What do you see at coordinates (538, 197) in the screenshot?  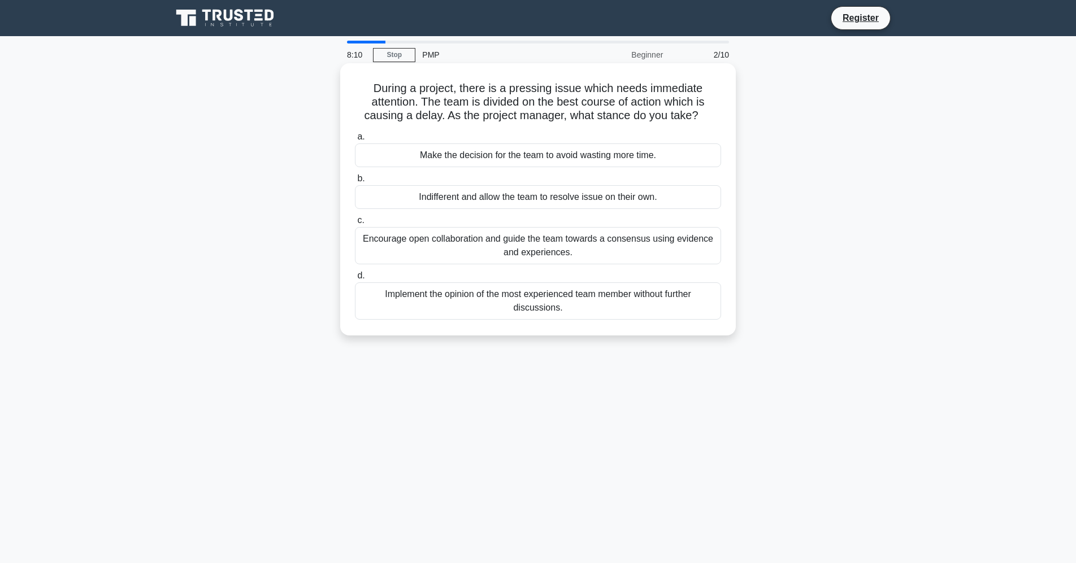 I see `div: Indifferent and allow the team to resolve issue on their own.` at bounding box center [538, 197].